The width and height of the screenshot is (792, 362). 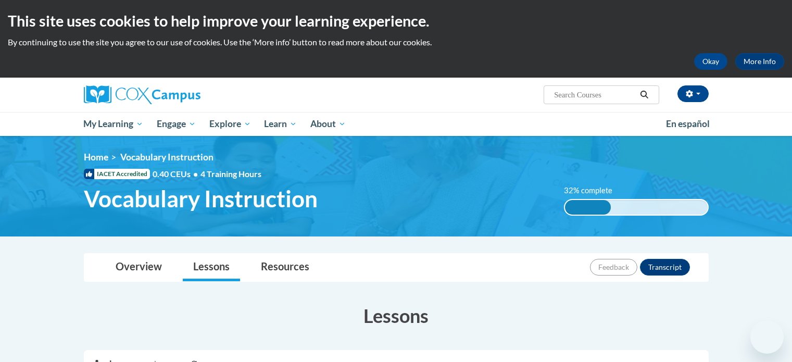 What do you see at coordinates (396, 124) in the screenshot?
I see `div: Main menu` at bounding box center [396, 124].